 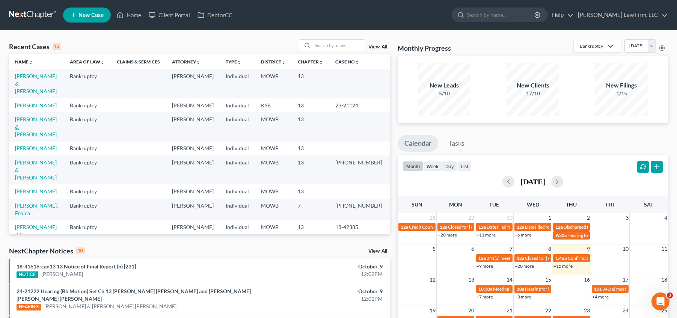 What do you see at coordinates (27, 275) in the screenshot?
I see `div: NOTICE` at bounding box center [27, 275].